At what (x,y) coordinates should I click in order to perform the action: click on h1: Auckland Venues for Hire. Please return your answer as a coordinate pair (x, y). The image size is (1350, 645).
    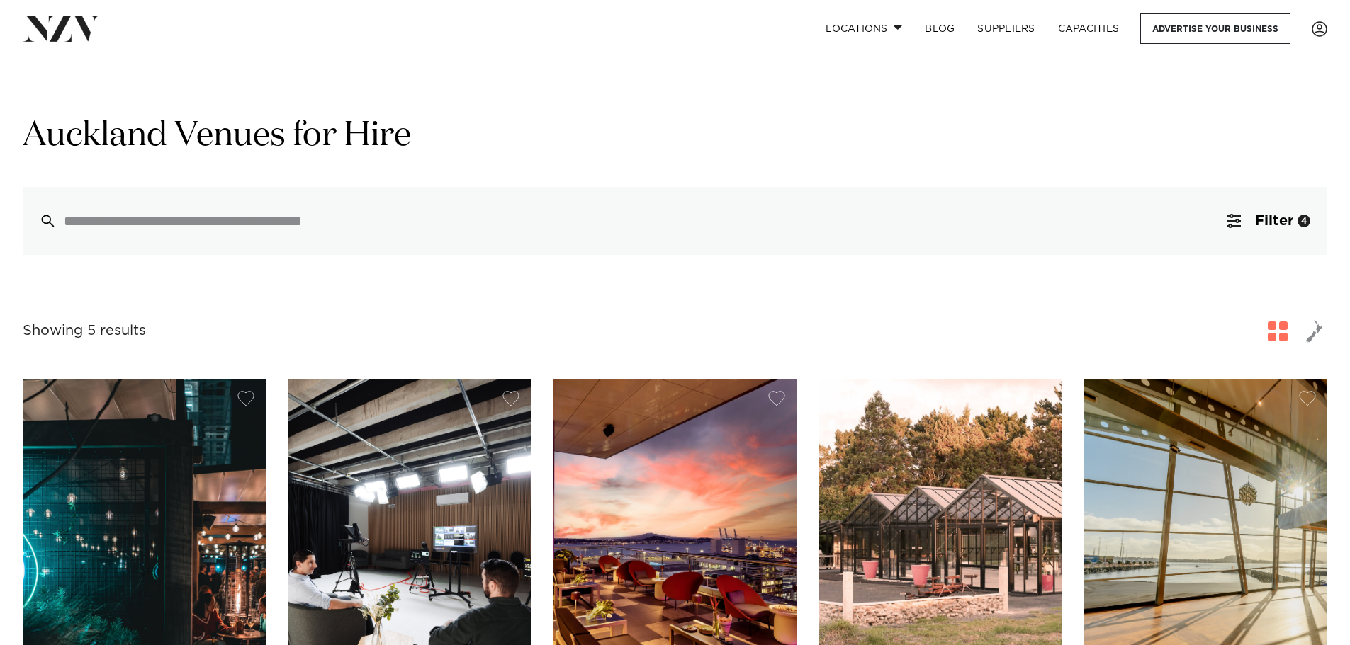
    Looking at the image, I should click on (674, 136).